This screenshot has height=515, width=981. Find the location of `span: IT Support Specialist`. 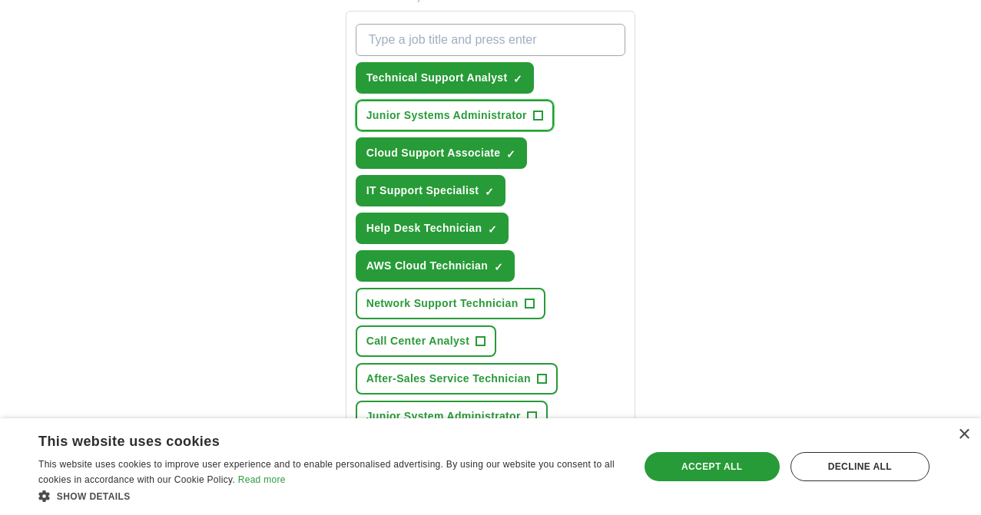

span: IT Support Specialist is located at coordinates (422, 190).